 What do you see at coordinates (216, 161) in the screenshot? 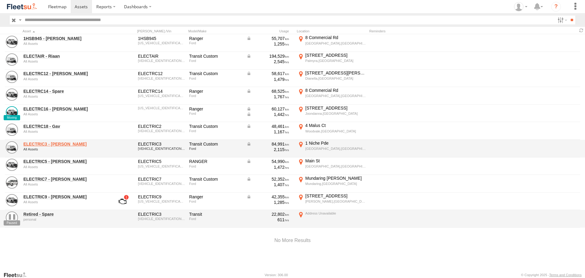
I see `div: RANGER` at bounding box center [216, 161].